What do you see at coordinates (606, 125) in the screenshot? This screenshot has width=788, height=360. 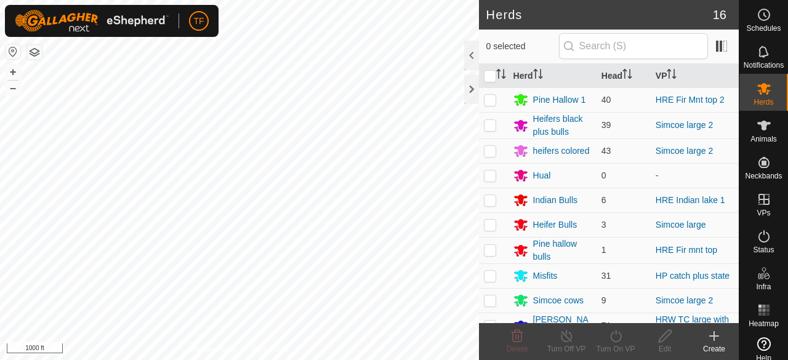 I see `span: 39` at bounding box center [606, 125].